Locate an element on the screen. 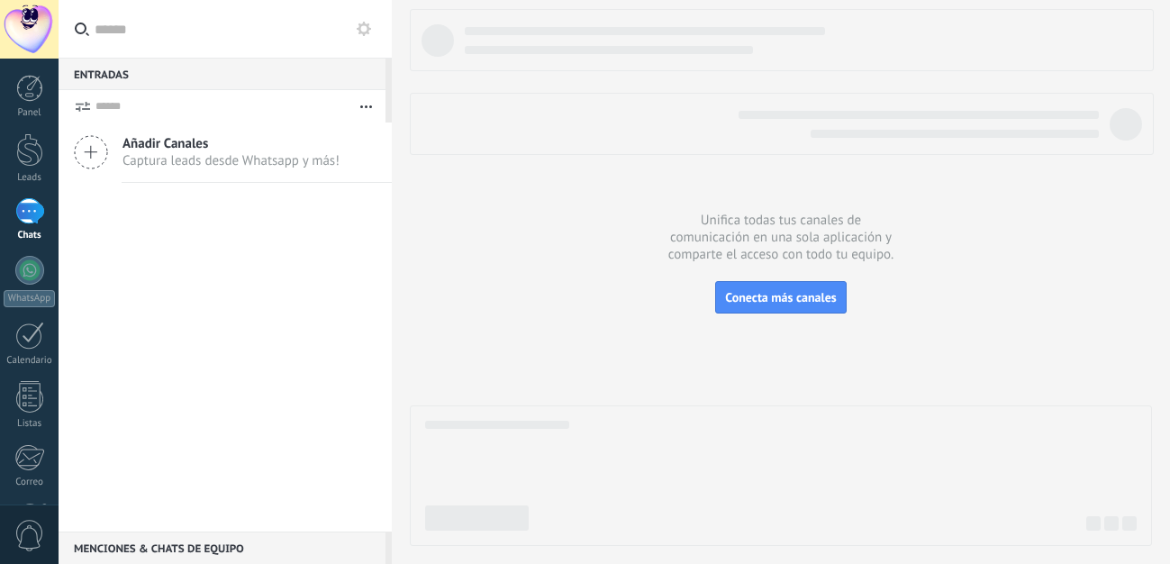  span: Conecta más canales is located at coordinates (780, 297).